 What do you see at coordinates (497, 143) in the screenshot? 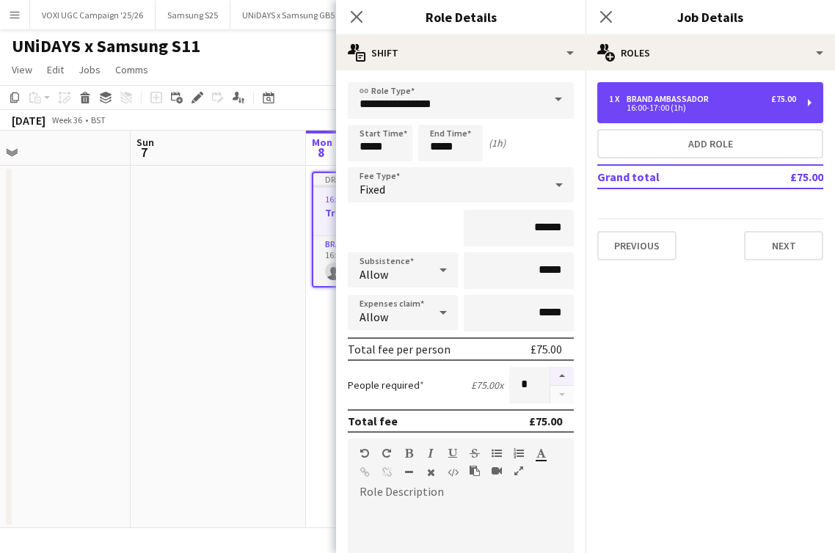
I see `div: (1h)` at bounding box center [497, 143].